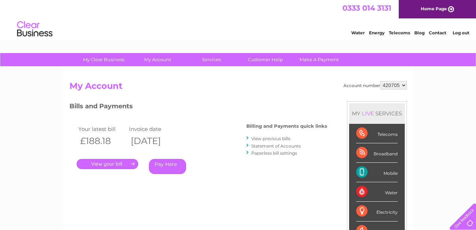  What do you see at coordinates (265, 59) in the screenshot?
I see `a: Customer Help` at bounding box center [265, 59].